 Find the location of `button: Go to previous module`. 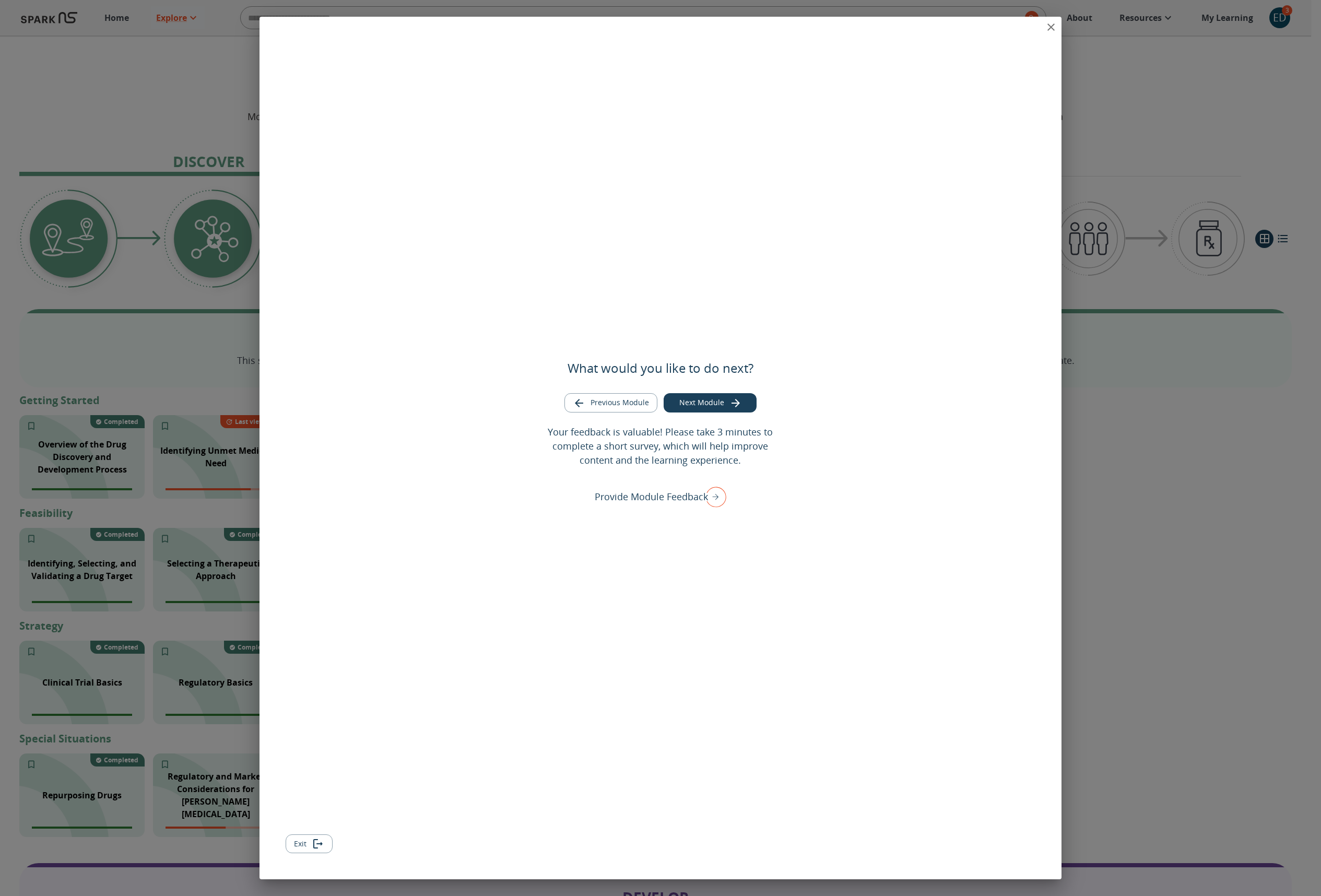

button: Go to previous module is located at coordinates (610, 402).